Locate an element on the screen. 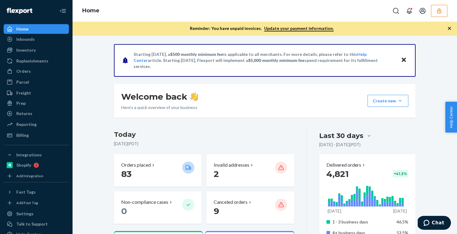  div: Add Integration is located at coordinates (30, 176).